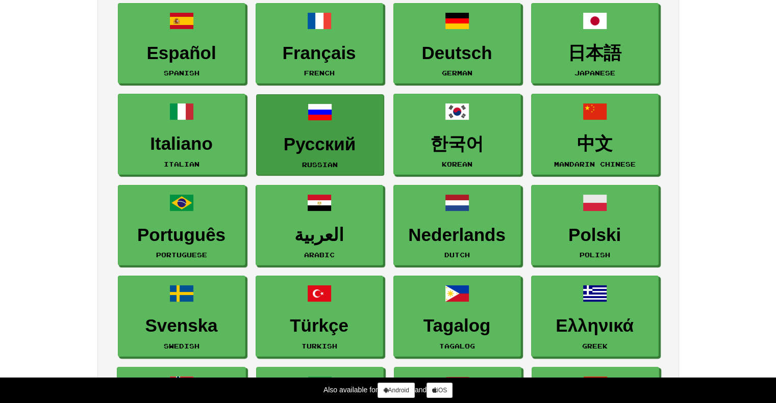 This screenshot has width=776, height=403. I want to click on a: FrançaisFrench, so click(319, 43).